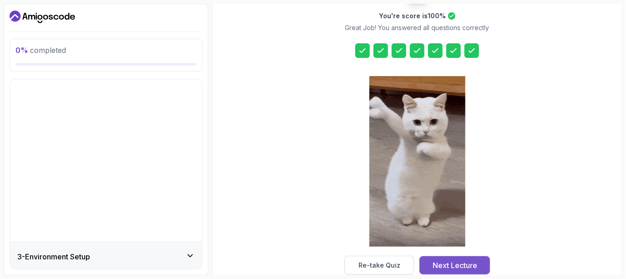 This screenshot has width=626, height=279. I want to click on button: Re-take Quiz, so click(379, 265).